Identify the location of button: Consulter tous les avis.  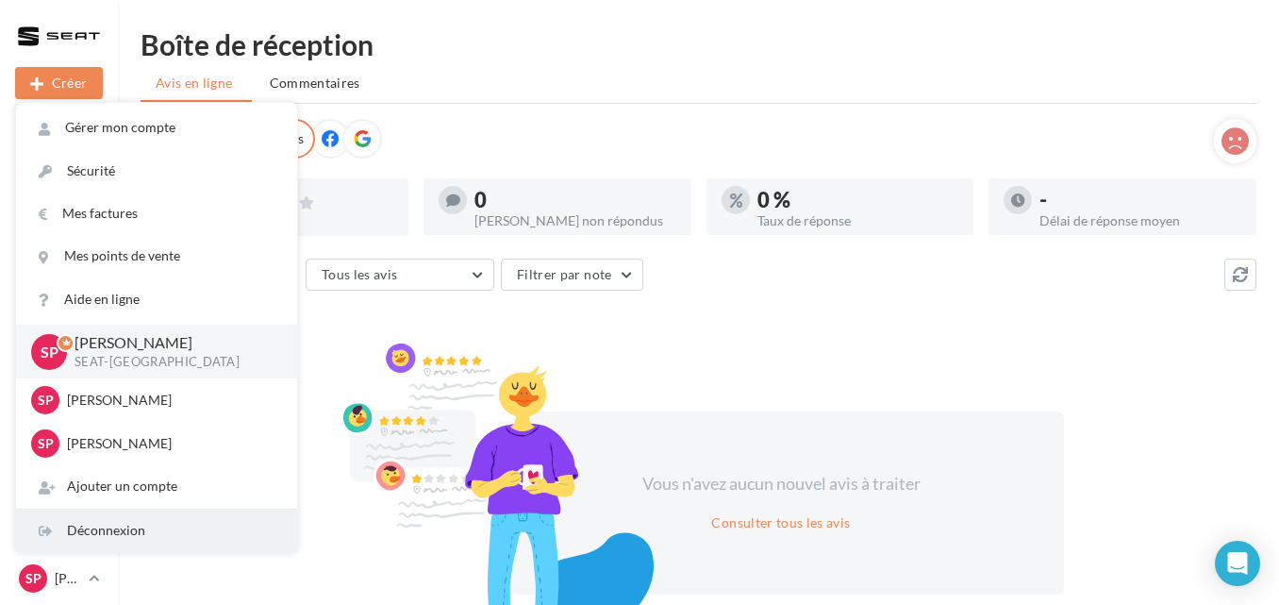
(780, 523).